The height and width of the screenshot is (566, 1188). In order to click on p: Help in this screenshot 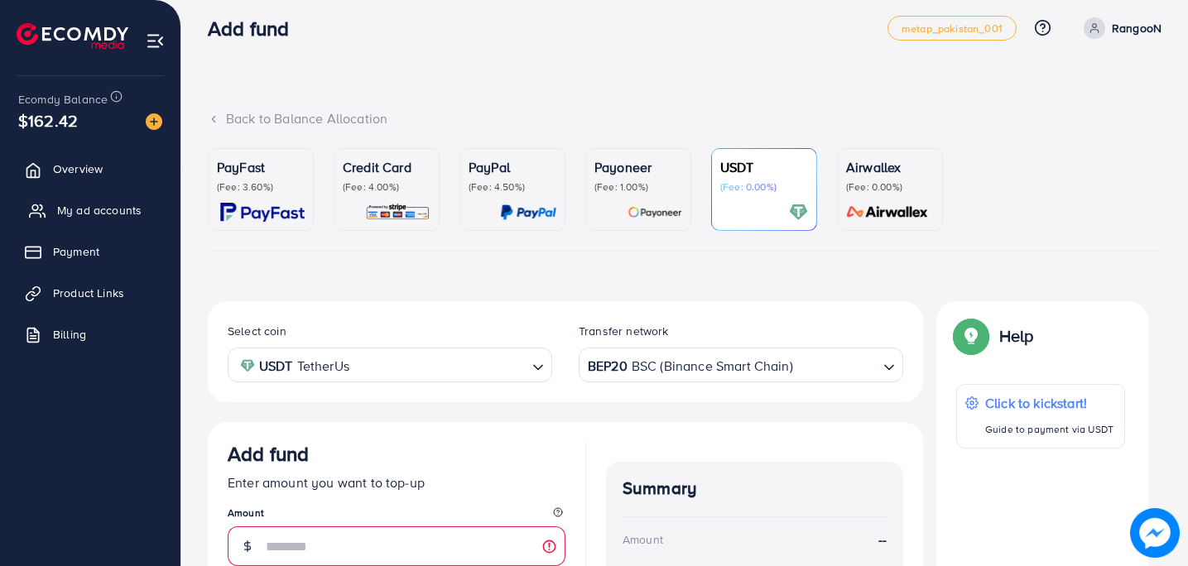, I will do `click(1017, 336)`.